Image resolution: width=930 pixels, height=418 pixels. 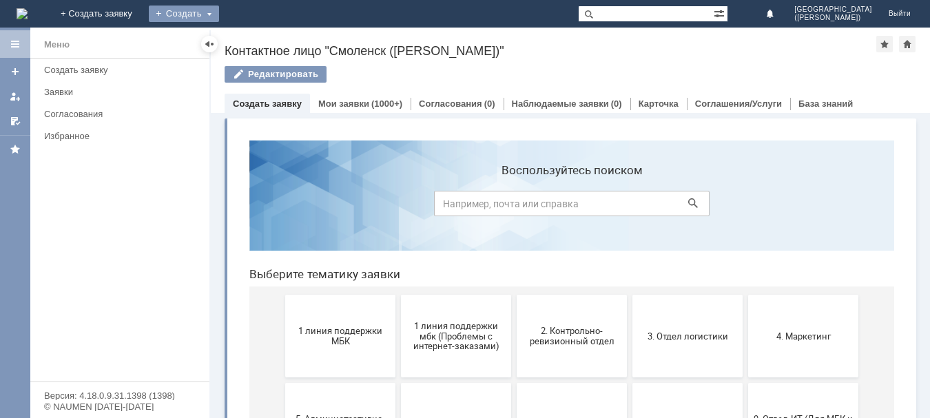 I want to click on span: 1 линия поддержки мбк (Проблемы с интернет-заказами), so click(x=218, y=206).